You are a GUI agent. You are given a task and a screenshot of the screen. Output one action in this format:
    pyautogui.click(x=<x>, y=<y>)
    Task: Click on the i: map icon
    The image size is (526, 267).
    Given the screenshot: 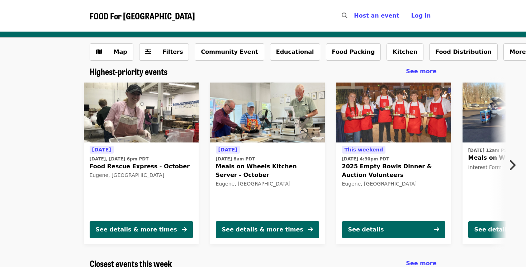 What is the action you would take?
    pyautogui.click(x=99, y=52)
    